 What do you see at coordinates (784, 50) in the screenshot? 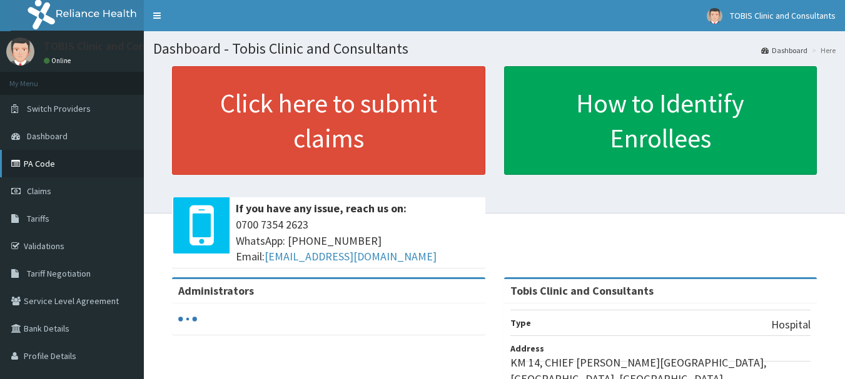
I see `a: Dashboard` at bounding box center [784, 50].